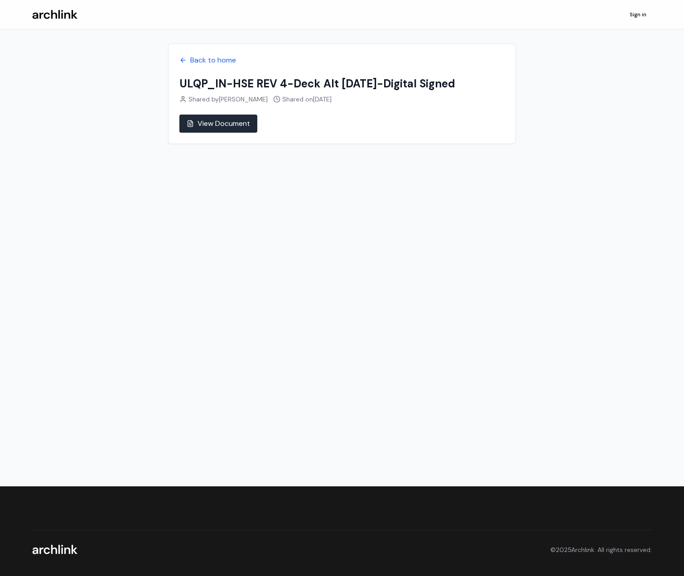  What do you see at coordinates (601, 550) in the screenshot?
I see `p: © 2025 Archlink. All rights reserved.` at bounding box center [601, 550].